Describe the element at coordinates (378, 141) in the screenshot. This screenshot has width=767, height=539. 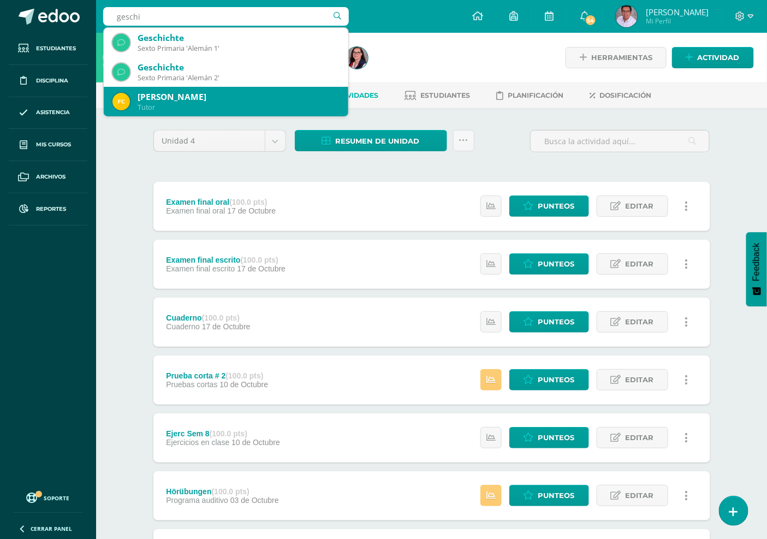
I see `span: Resumen de unidad` at that location.